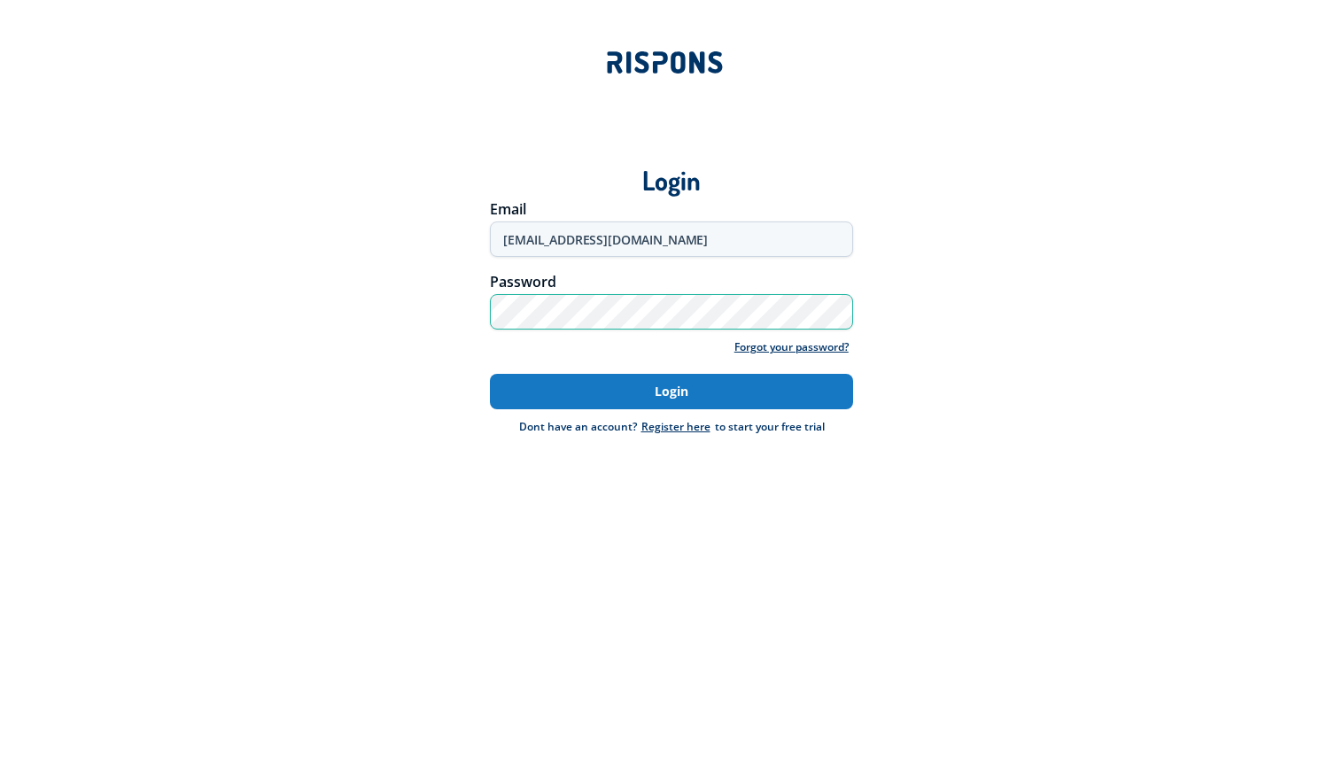 This screenshot has width=1343, height=784. Describe the element at coordinates (672, 167) in the screenshot. I see `div: Login` at that location.